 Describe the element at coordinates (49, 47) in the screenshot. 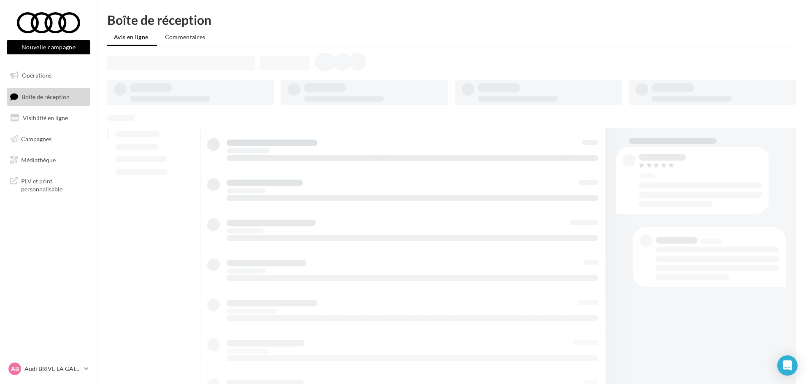

I see `button: Nouvelle campagne` at that location.